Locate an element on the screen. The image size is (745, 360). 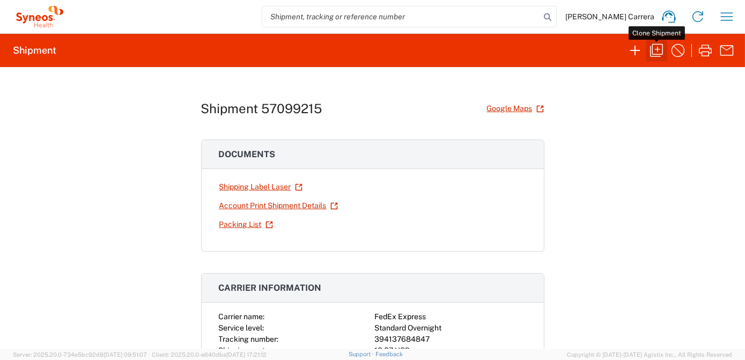
span: Carrier name: is located at coordinates (242, 316).